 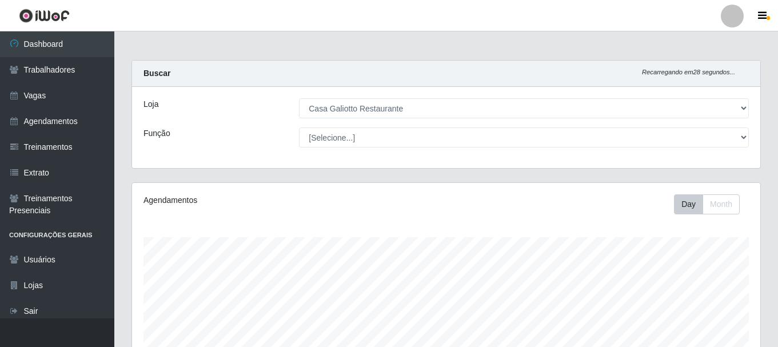 What do you see at coordinates (688, 72) in the screenshot?
I see `i: Recarregando em 28 segundos...` at bounding box center [688, 72].